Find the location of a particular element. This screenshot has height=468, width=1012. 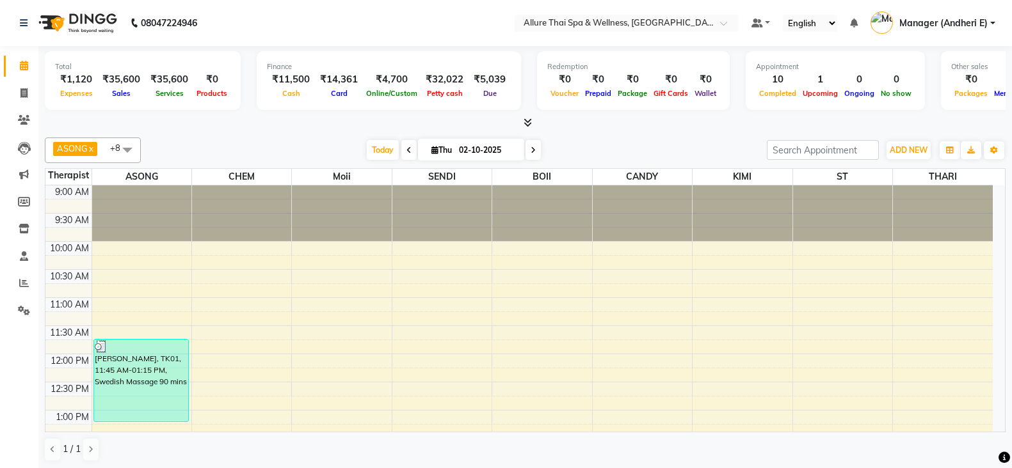

div: 11:00 AM is located at coordinates (69, 305).